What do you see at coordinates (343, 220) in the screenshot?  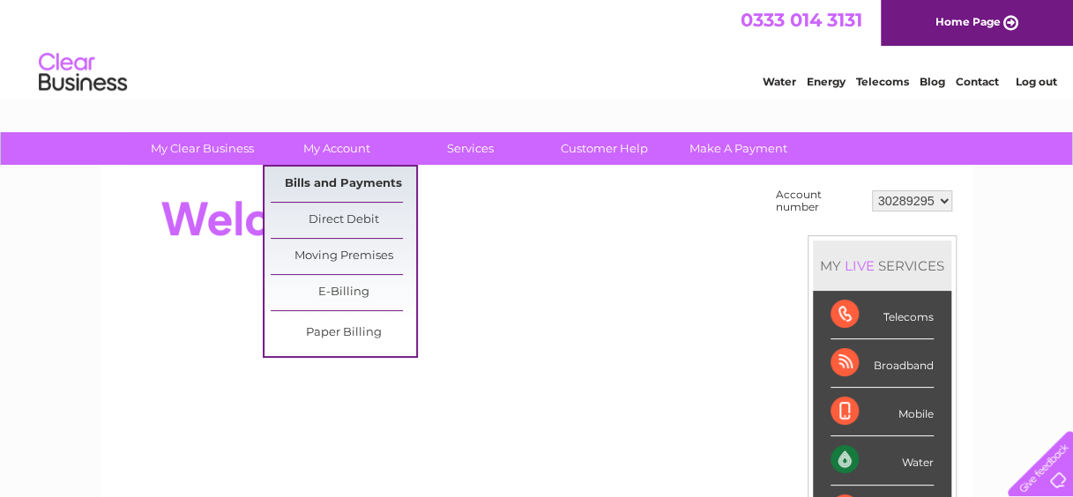 I see `a: Direct Debit` at bounding box center [343, 220].